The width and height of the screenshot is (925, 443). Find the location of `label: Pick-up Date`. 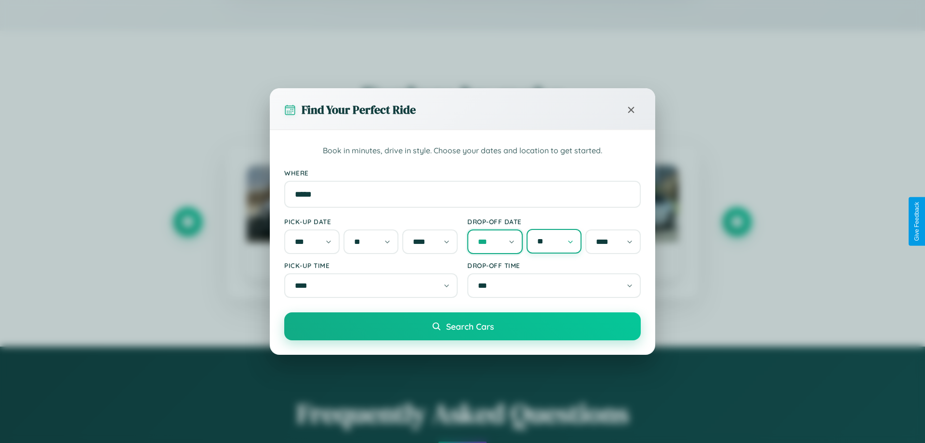

label: Pick-up Date is located at coordinates (371, 221).